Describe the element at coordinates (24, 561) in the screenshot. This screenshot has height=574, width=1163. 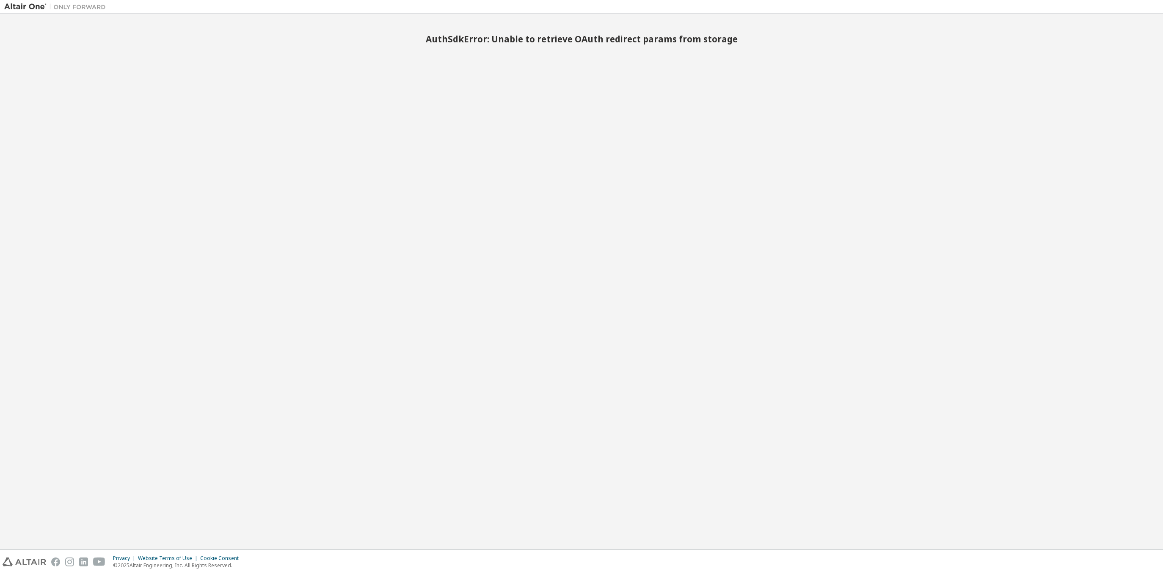
I see `img: altair_logo.svg` at that location.